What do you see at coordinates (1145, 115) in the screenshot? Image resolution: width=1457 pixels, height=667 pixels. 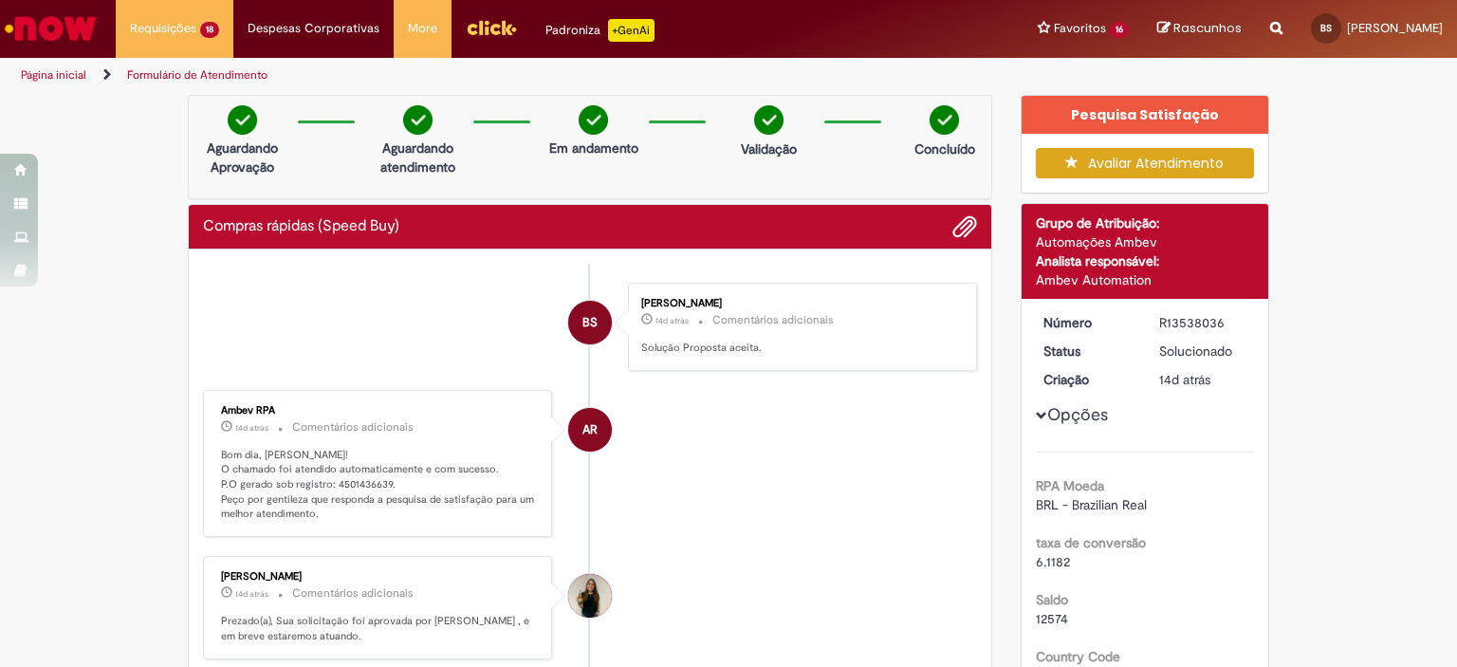 I see `div: Pesquisa Satisfação` at bounding box center [1145, 115].